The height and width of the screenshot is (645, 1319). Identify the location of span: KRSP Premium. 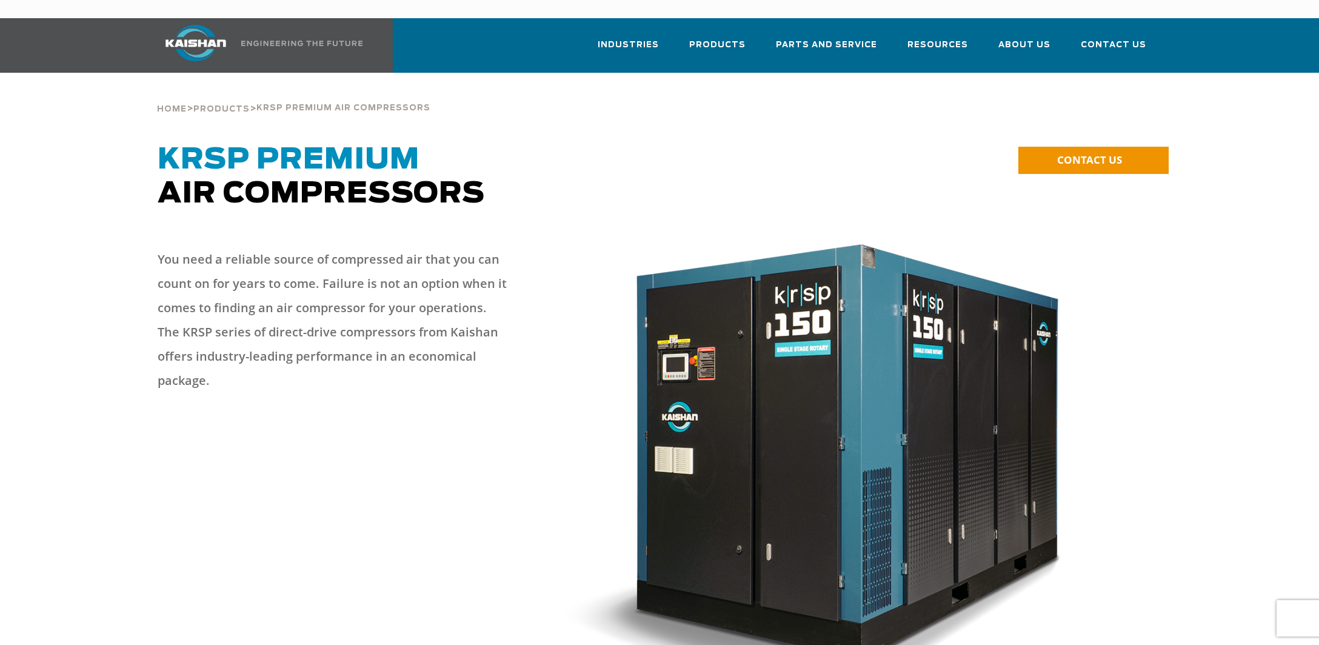
(288, 160).